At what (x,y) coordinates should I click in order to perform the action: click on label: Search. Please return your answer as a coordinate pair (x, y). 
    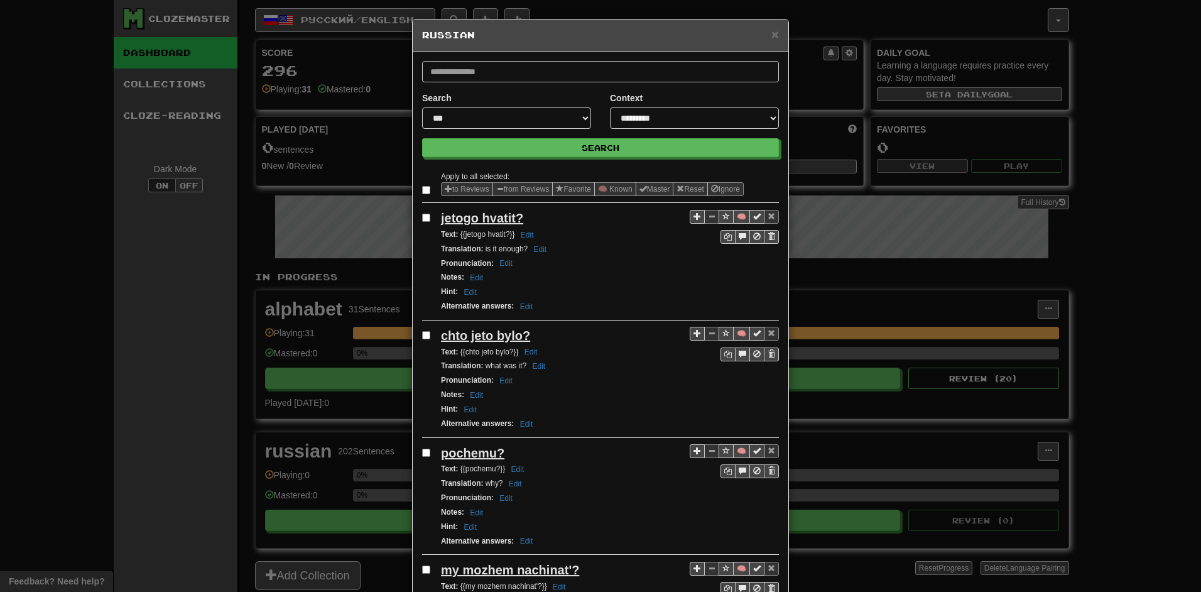
    Looking at the image, I should click on (437, 98).